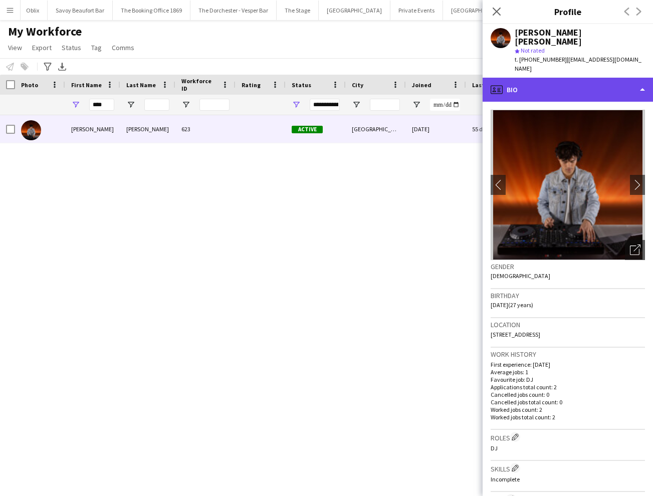  I want to click on div: Open photos pop-in, so click(635, 250).